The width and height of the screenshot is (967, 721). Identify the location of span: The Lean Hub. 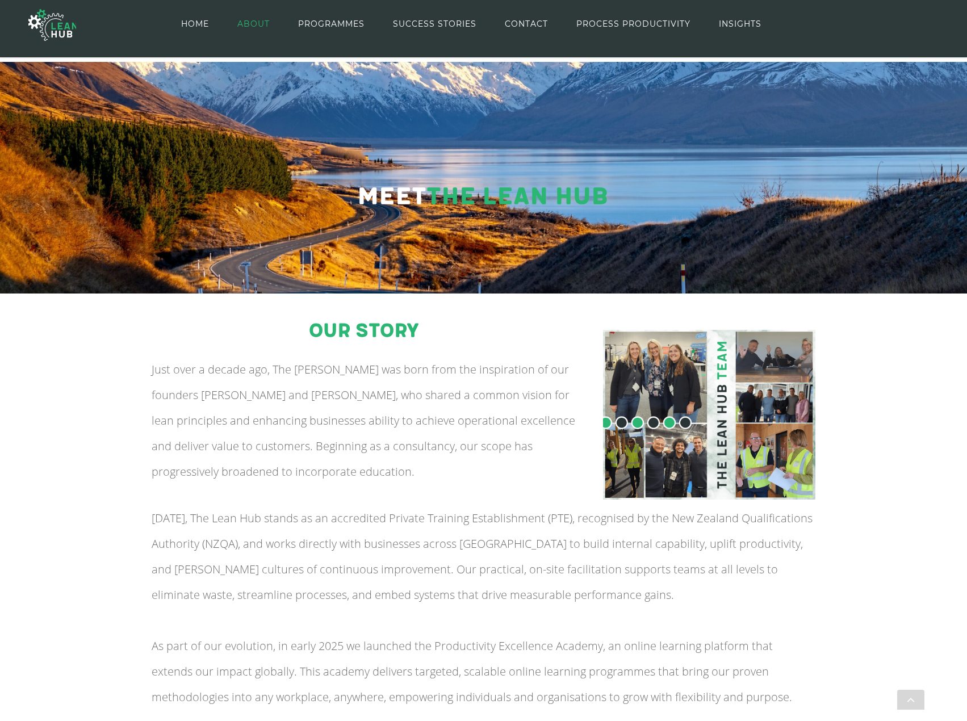
(517, 196).